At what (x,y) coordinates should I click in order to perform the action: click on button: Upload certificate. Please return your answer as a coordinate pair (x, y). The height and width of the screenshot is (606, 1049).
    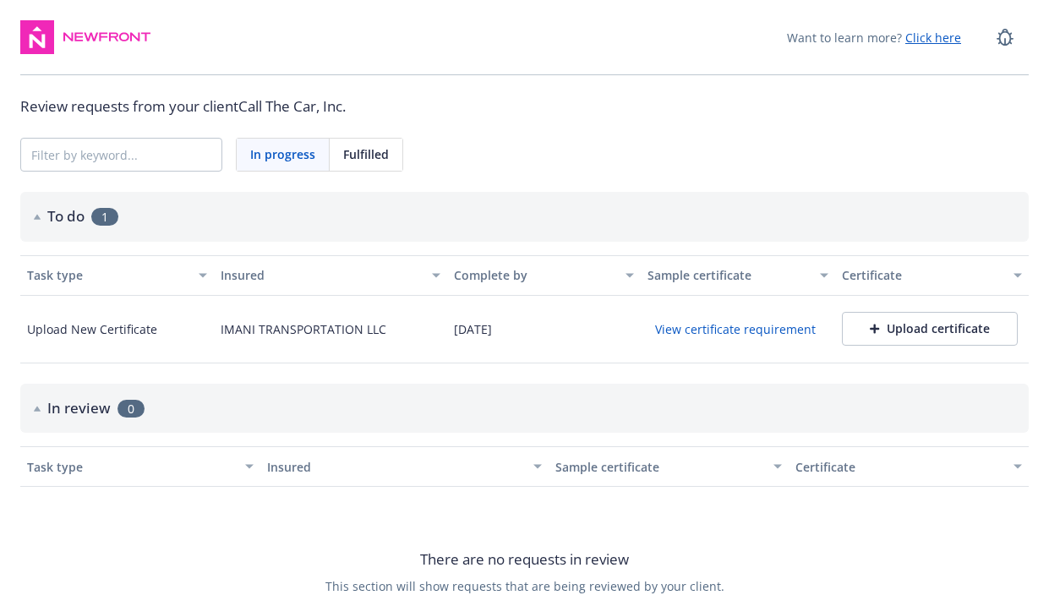
    Looking at the image, I should click on (930, 329).